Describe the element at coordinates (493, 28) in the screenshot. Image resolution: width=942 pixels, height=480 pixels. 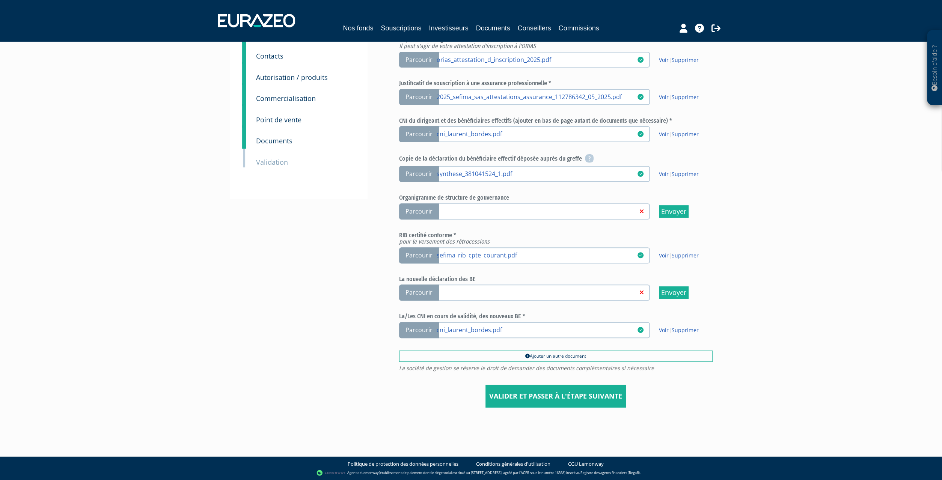
I see `a: Documents` at that location.